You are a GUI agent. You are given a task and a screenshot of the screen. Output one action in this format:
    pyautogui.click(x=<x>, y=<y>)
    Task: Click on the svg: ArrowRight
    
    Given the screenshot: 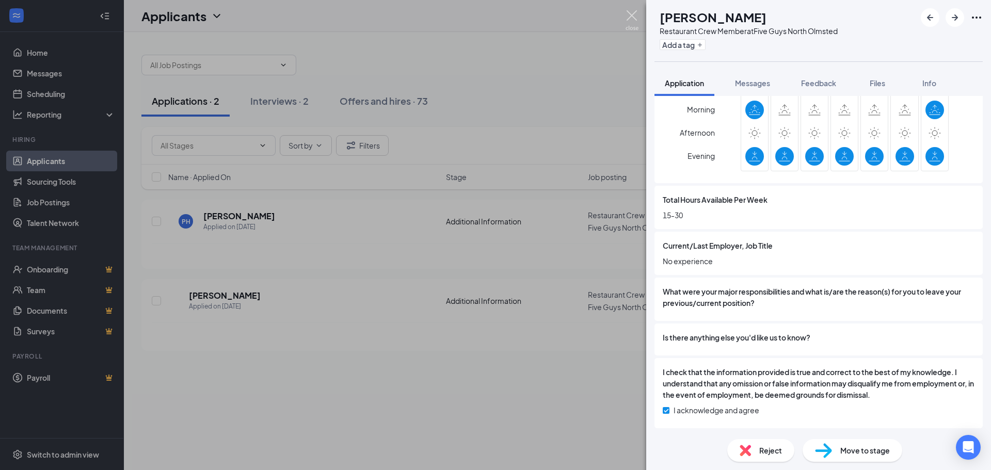 What is the action you would take?
    pyautogui.click(x=955, y=18)
    